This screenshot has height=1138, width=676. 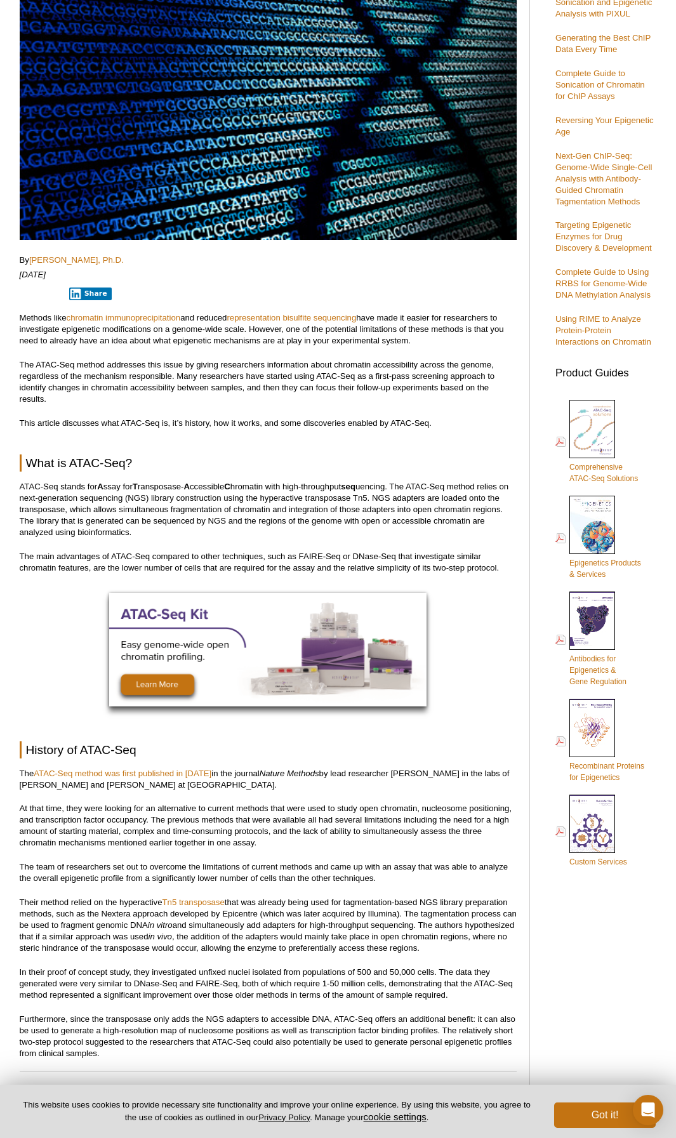 What do you see at coordinates (160, 925) in the screenshot?
I see `em: in vitro` at bounding box center [160, 925].